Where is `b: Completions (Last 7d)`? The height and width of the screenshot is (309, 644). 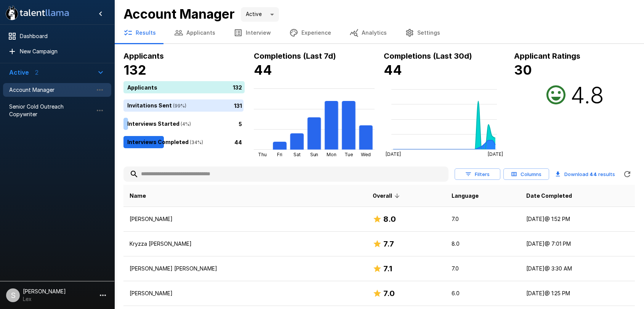
b: Completions (Last 7d) is located at coordinates (295, 56).